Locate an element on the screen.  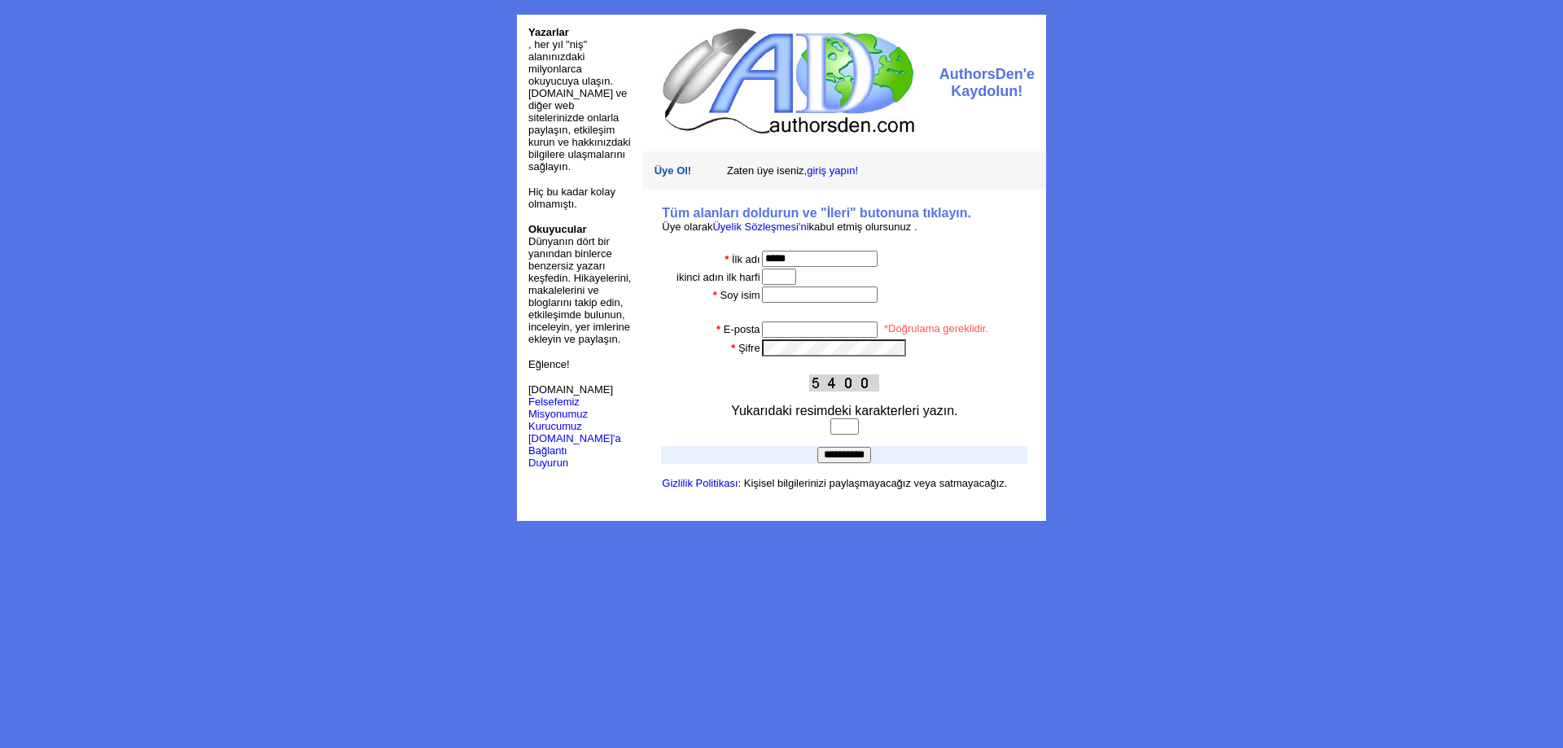
font: Duyurun is located at coordinates (548, 462).